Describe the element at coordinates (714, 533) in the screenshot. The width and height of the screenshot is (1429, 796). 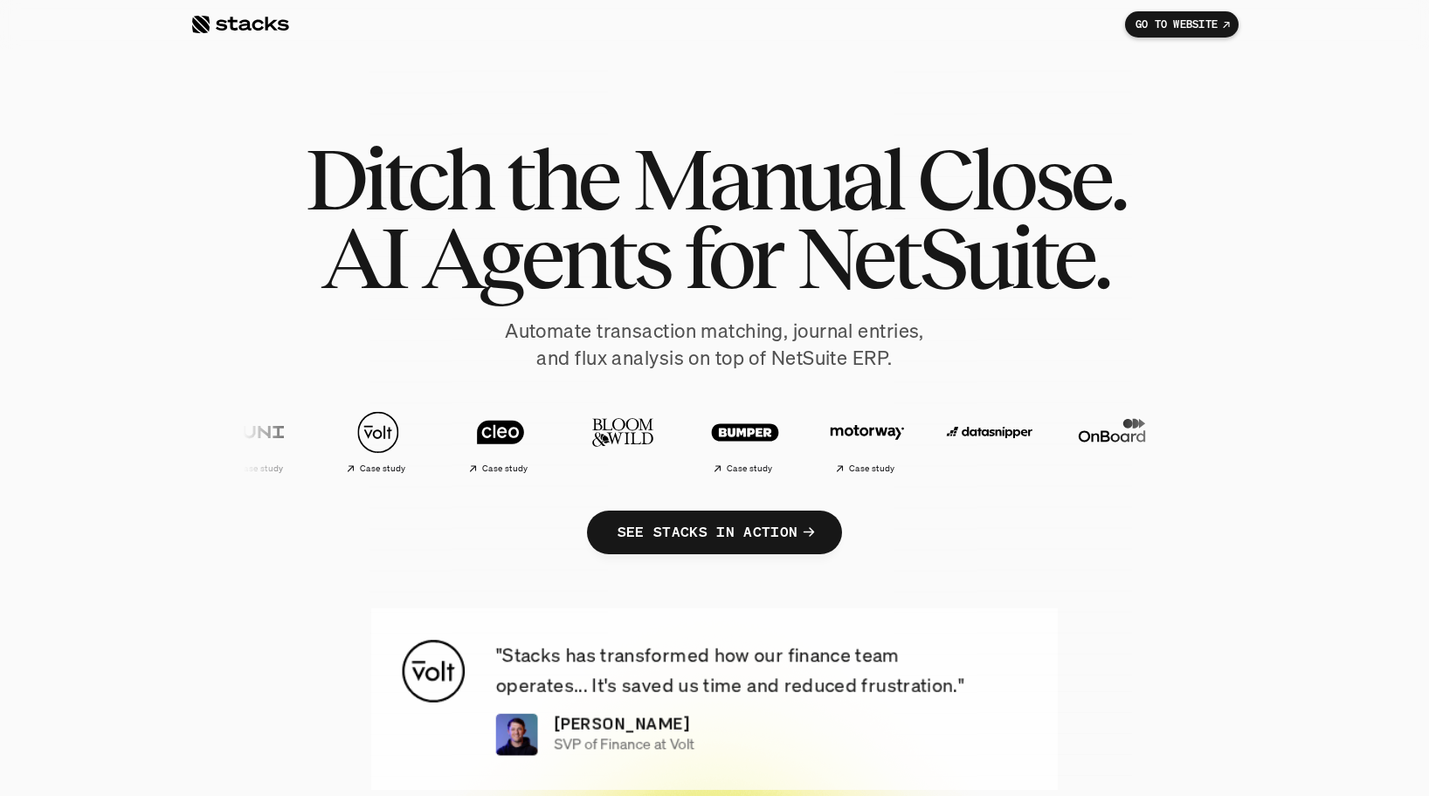
I see `a: SEE STACKS IN ACTION` at that location.